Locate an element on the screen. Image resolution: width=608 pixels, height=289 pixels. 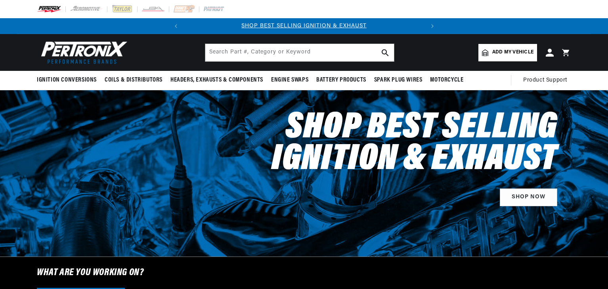
input: Search Part #, Category or Keyword is located at coordinates (300, 53).